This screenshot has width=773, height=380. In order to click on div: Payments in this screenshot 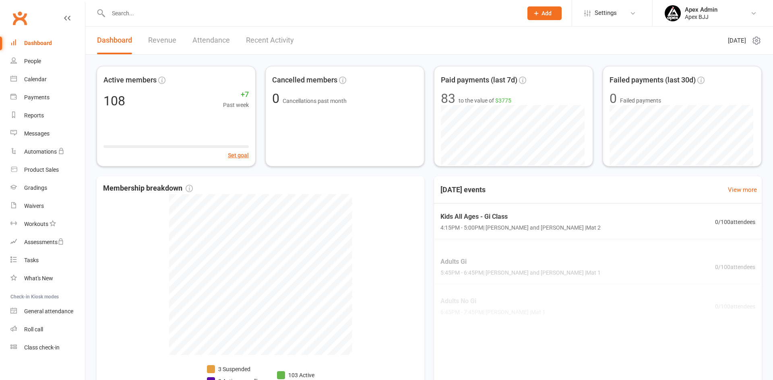, I will do `click(37, 97)`.